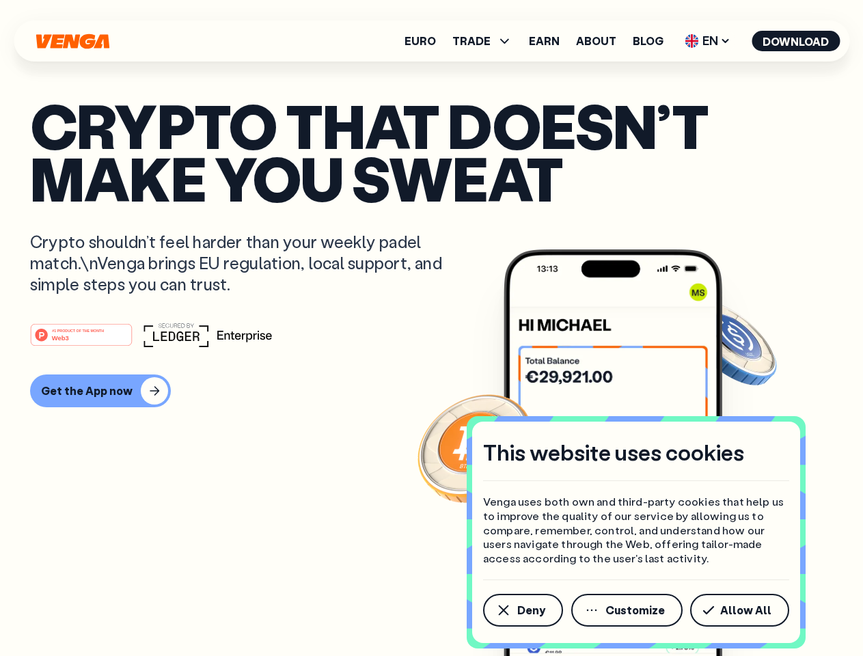 The image size is (863, 656). What do you see at coordinates (81, 340) in the screenshot?
I see `a: #1 PRODUCT OF THE MONTHWeb3` at bounding box center [81, 340].